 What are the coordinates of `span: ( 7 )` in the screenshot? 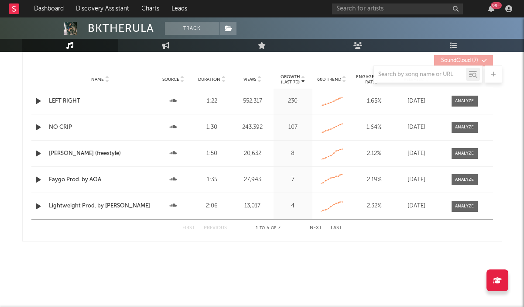 It's located at (460, 61).